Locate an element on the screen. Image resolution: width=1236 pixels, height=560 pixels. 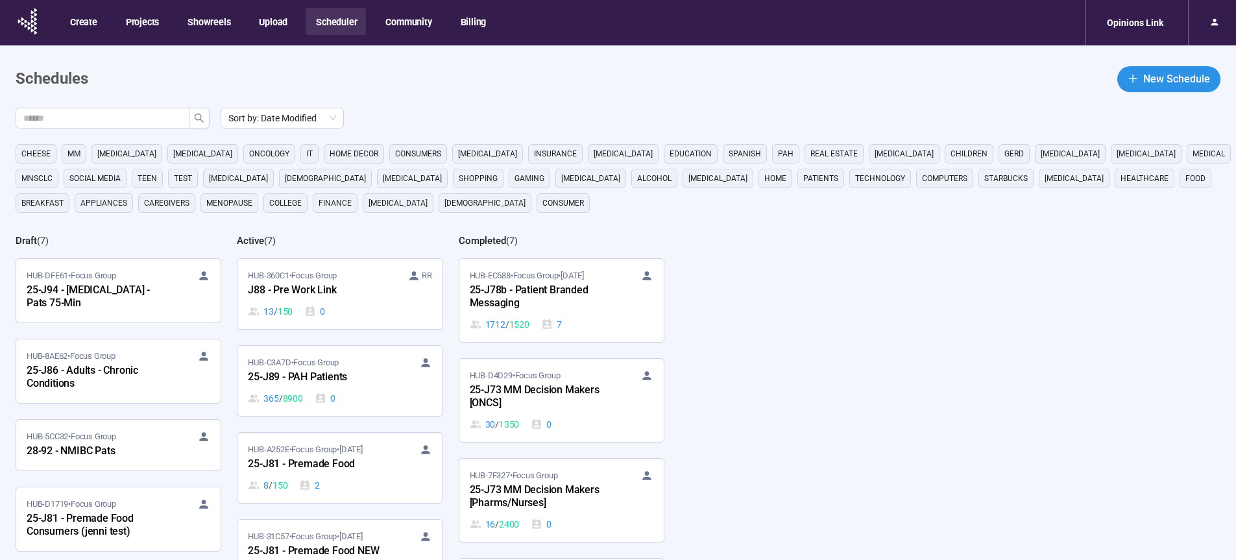
span: medical is located at coordinates (1209, 154).